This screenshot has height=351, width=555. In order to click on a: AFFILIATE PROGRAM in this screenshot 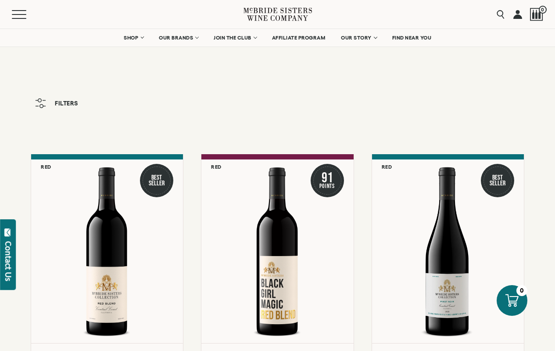, I will do `click(299, 38)`.